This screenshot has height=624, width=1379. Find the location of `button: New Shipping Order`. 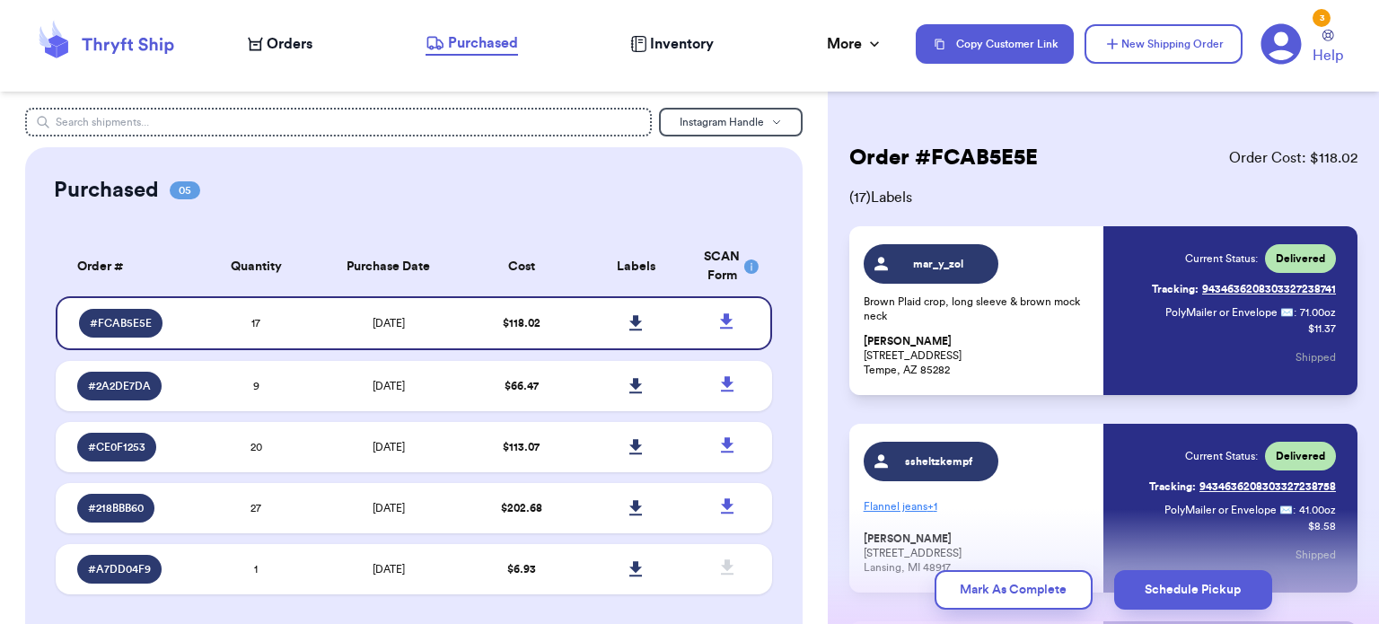

button: New Shipping Order is located at coordinates (1164, 44).